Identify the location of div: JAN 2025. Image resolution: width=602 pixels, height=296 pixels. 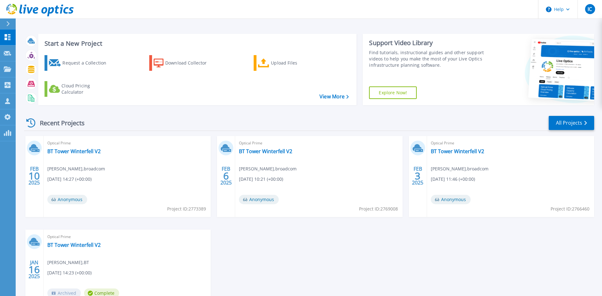
(34, 269).